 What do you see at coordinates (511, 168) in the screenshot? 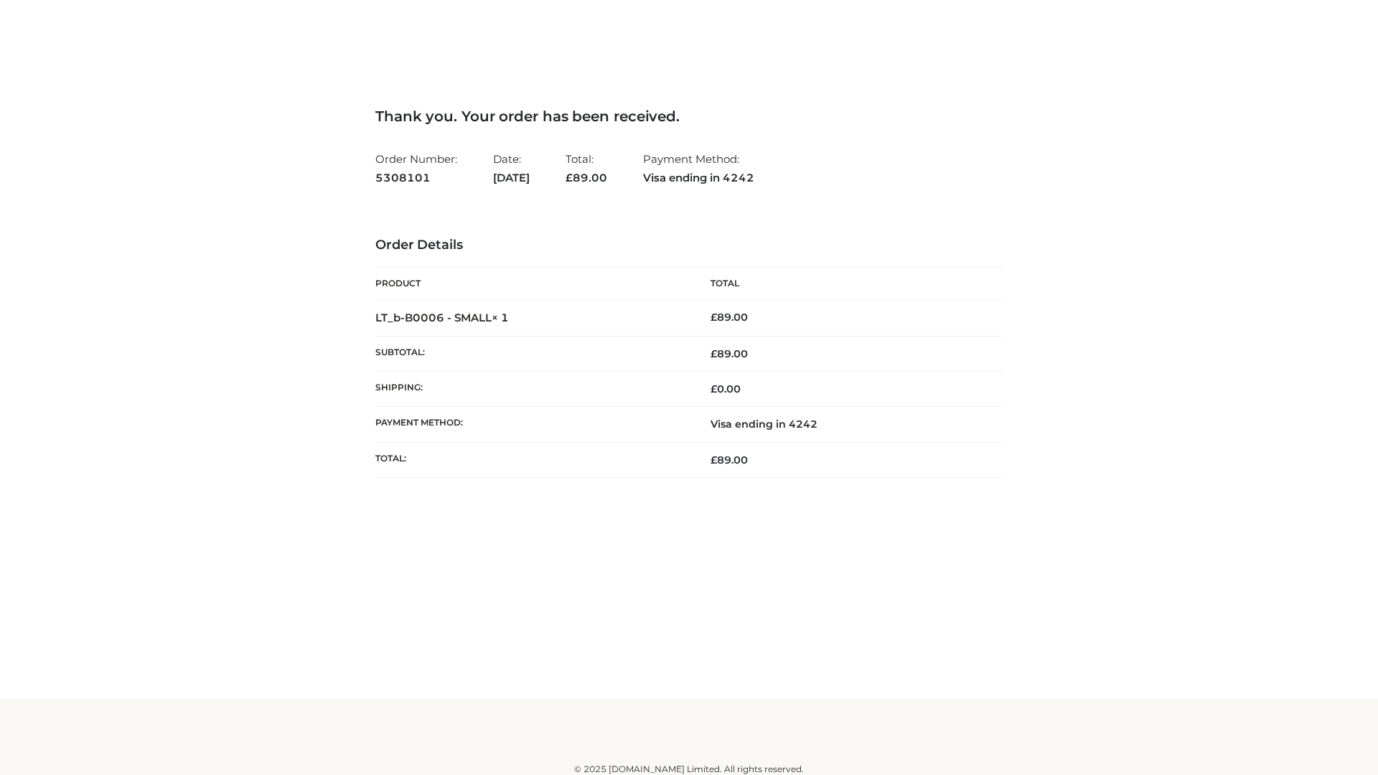
I see `li: Date:` at bounding box center [511, 168].